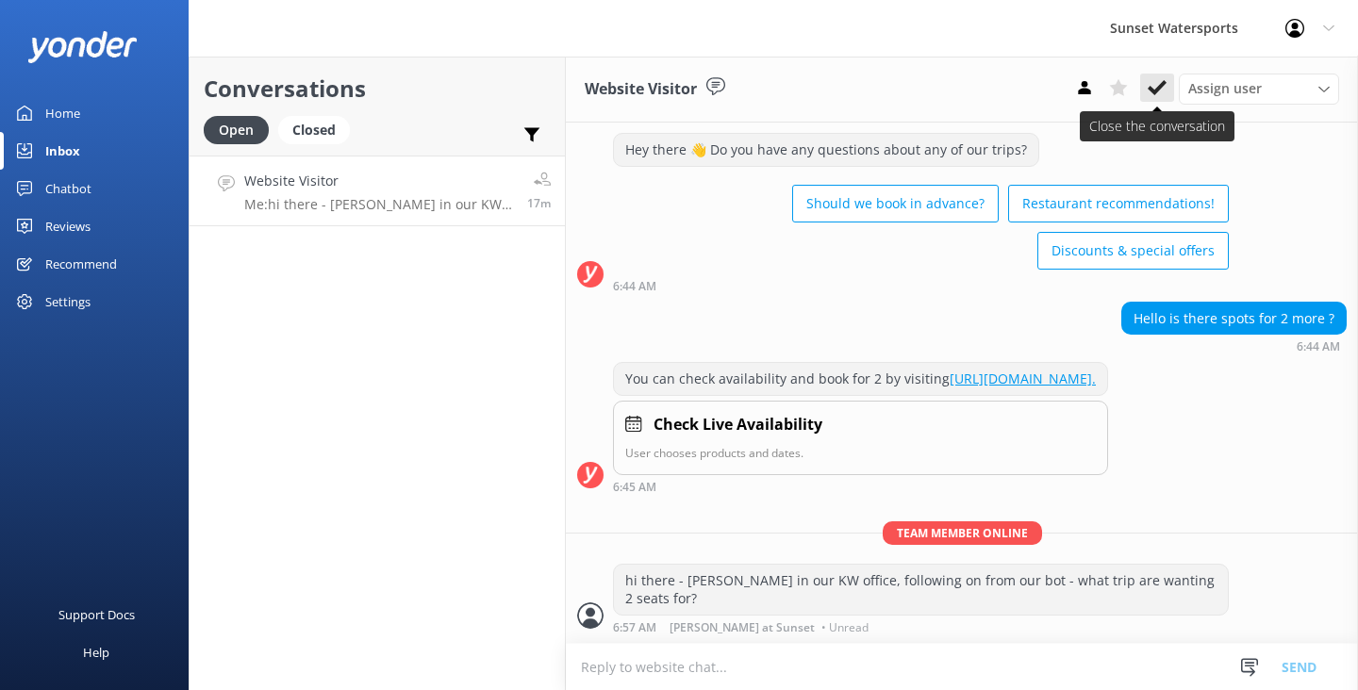  What do you see at coordinates (962, 533) in the screenshot?
I see `span: Team member online` at bounding box center [962, 533].